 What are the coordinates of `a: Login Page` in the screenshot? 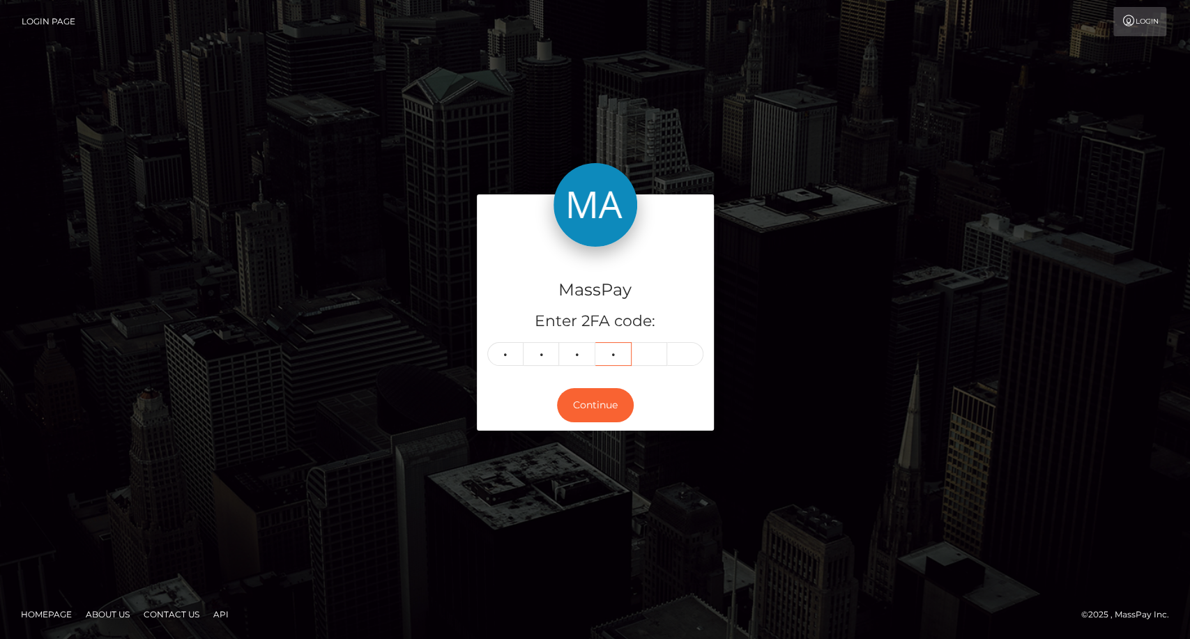 It's located at (48, 22).